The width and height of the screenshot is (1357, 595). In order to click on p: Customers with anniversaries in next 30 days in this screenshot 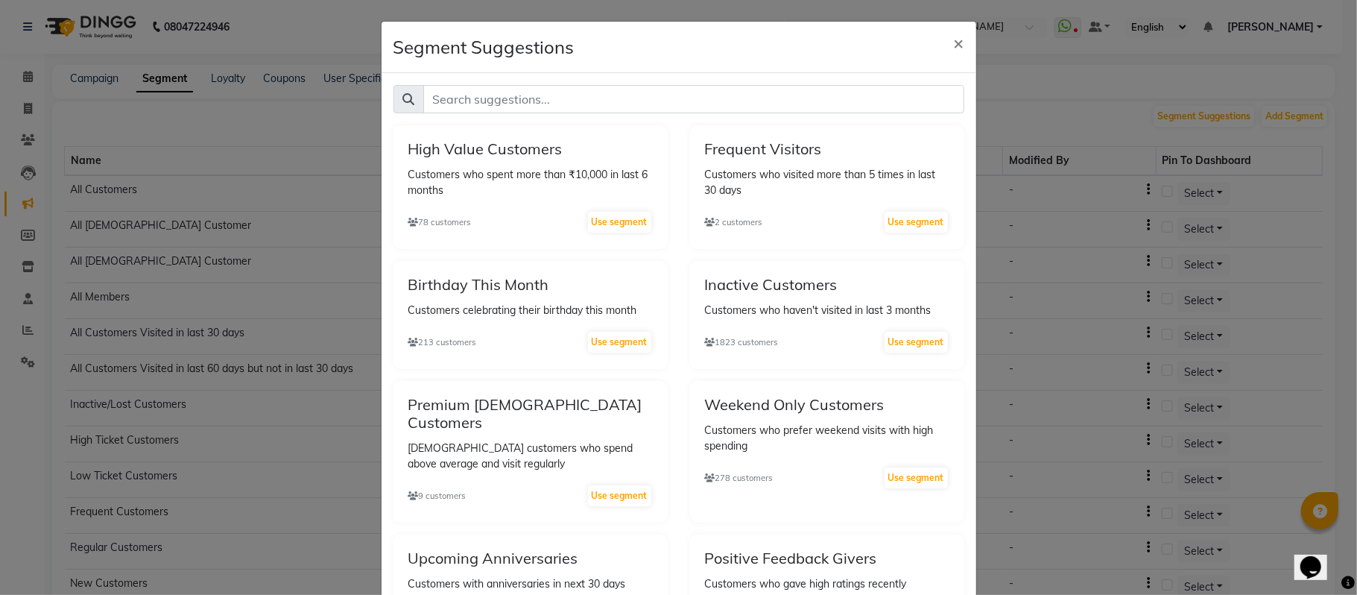, I will do `click(531, 584)`.